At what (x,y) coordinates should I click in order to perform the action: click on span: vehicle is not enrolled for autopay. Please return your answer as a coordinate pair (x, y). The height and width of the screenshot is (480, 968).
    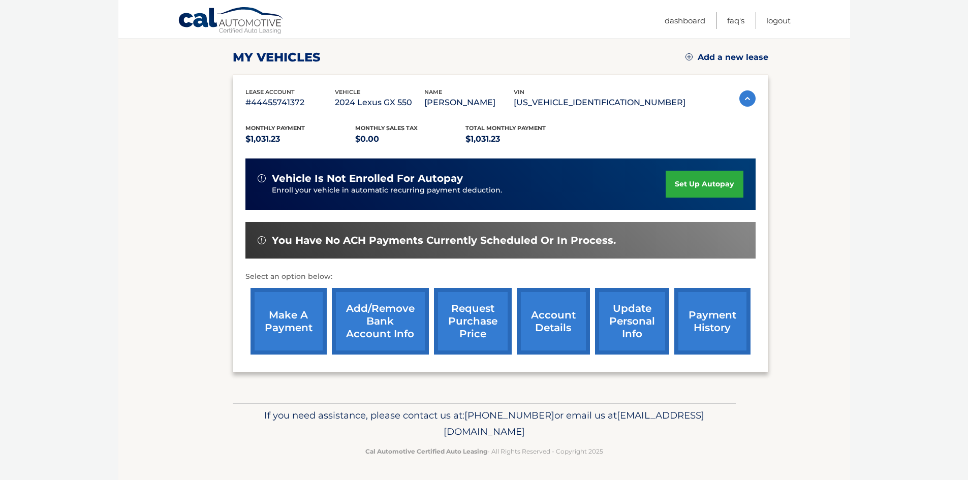
    Looking at the image, I should click on (367, 178).